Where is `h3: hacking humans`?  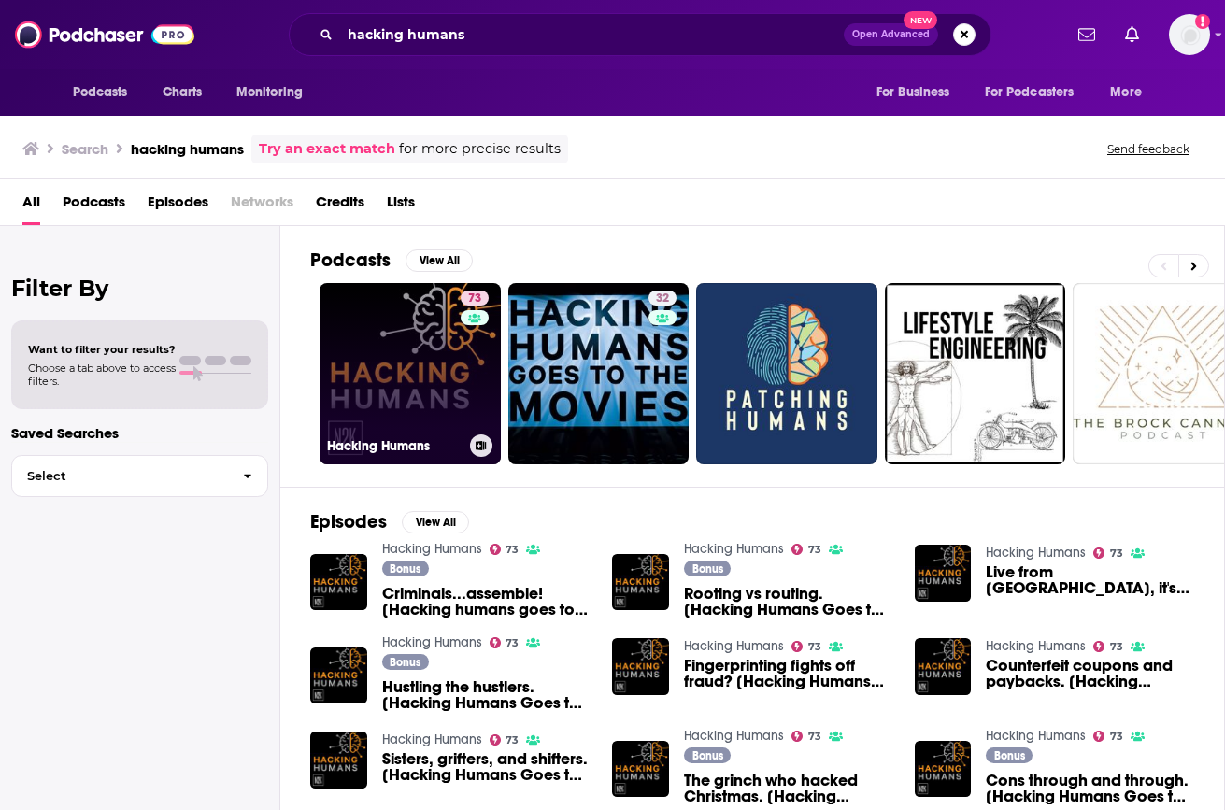 h3: hacking humans is located at coordinates (187, 149).